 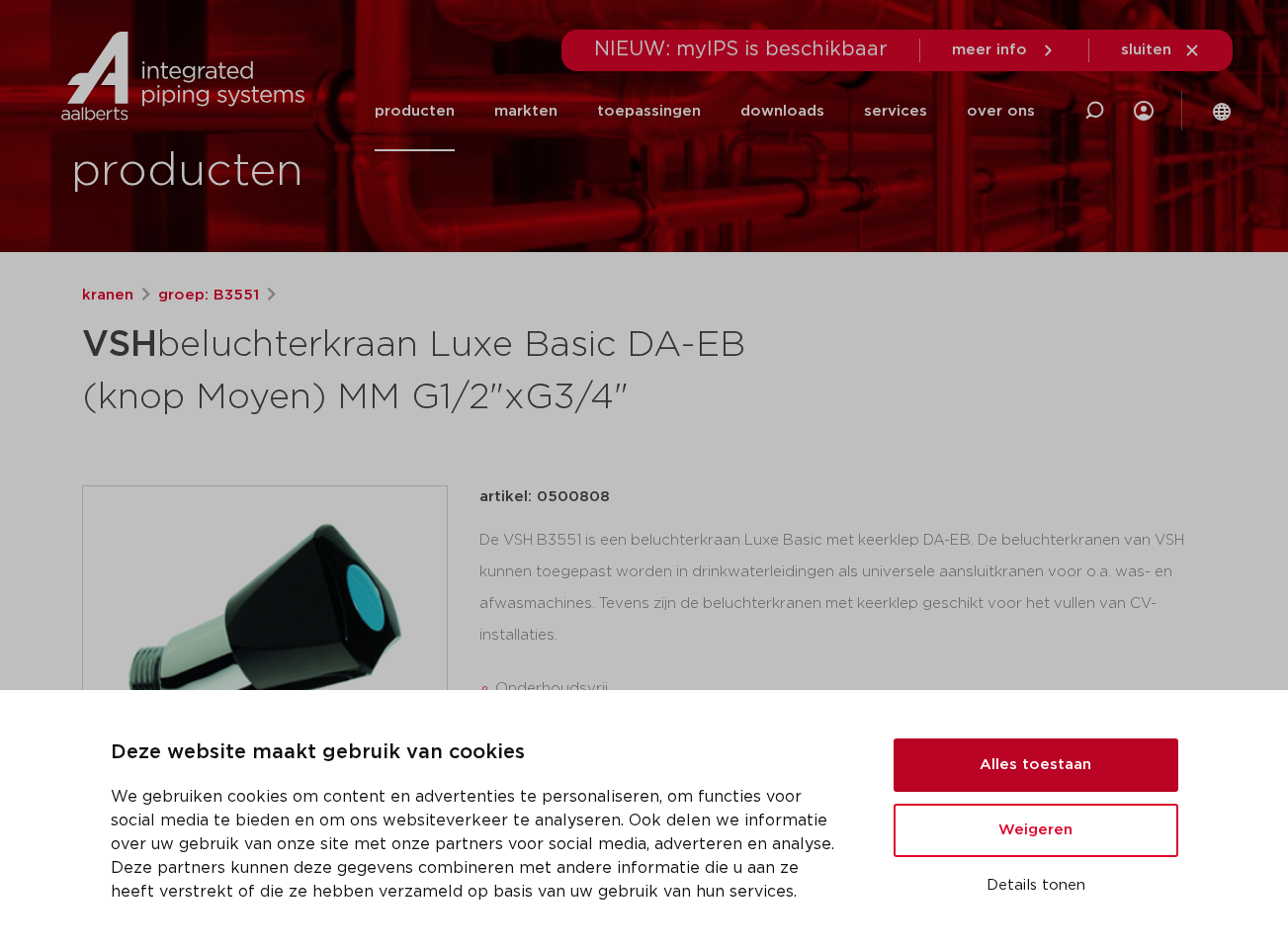 What do you see at coordinates (1036, 886) in the screenshot?
I see `button: Details tonen` at bounding box center [1036, 886].